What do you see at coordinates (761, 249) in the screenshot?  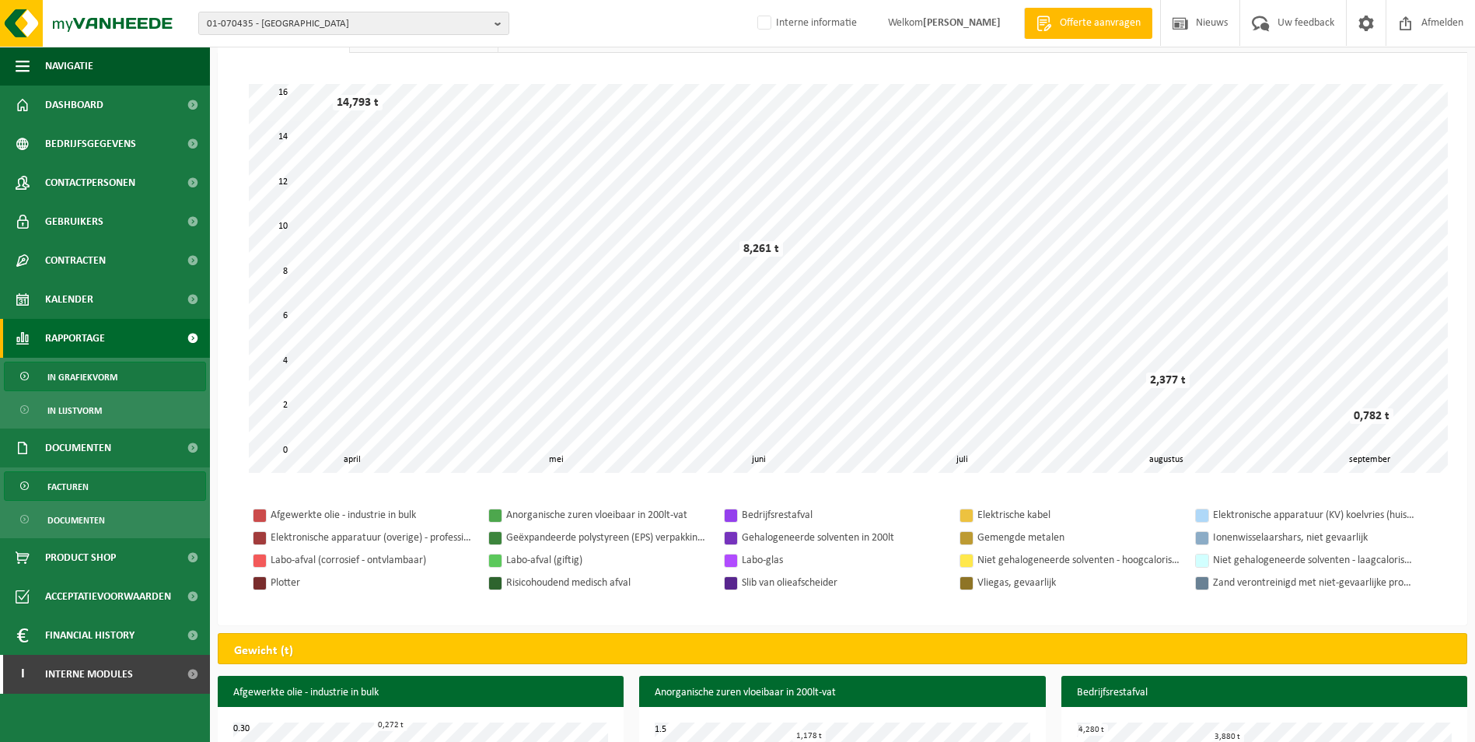 I see `div: 8,261 t` at bounding box center [761, 249].